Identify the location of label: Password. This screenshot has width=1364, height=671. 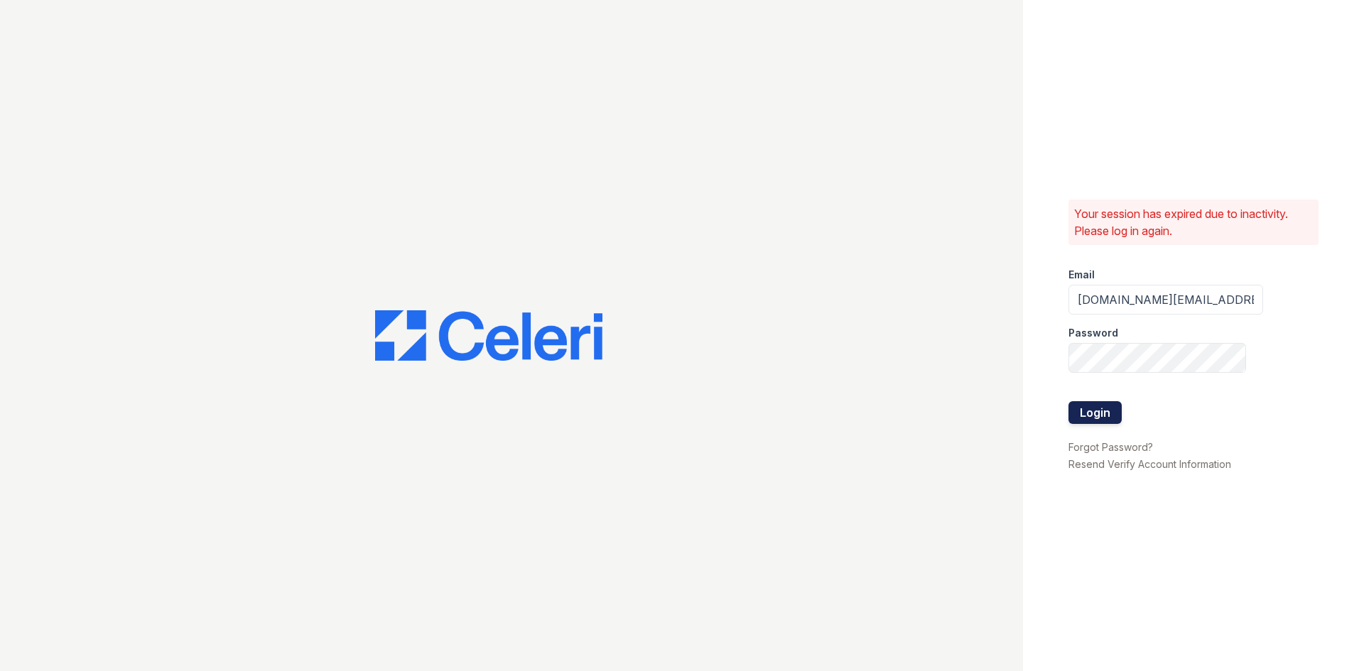
(1093, 333).